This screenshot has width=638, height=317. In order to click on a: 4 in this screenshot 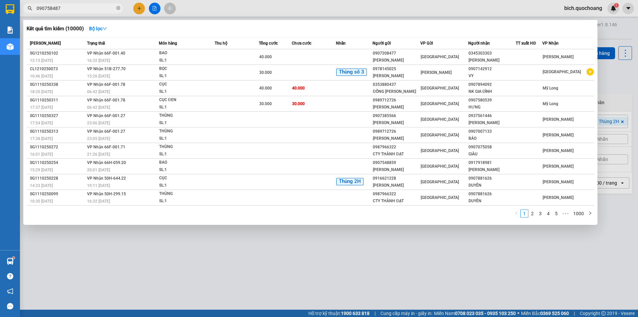, I will do `click(548, 213)`.